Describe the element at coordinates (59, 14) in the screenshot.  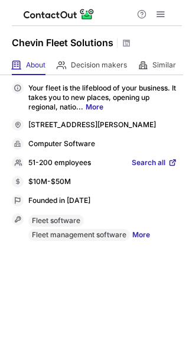
I see `img: ContactOut v5.3.10` at that location.